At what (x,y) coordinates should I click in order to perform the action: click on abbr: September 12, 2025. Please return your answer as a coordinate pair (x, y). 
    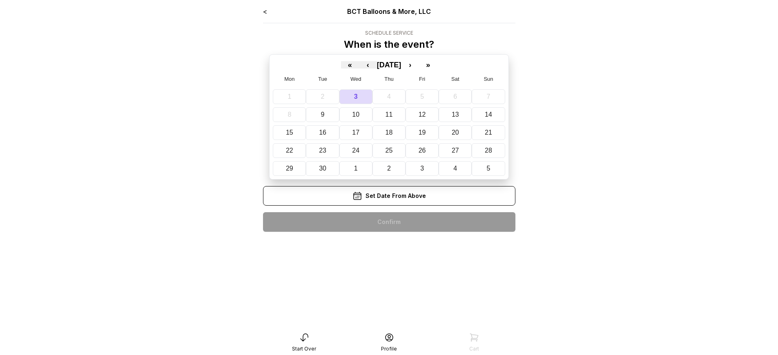
    Looking at the image, I should click on (422, 114).